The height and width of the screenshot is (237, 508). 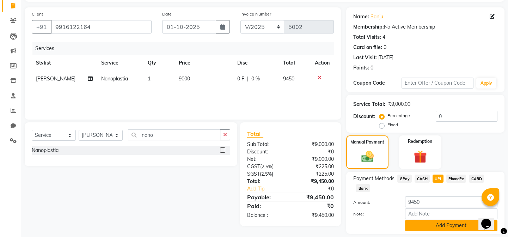 I want to click on th: Total, so click(x=294, y=63).